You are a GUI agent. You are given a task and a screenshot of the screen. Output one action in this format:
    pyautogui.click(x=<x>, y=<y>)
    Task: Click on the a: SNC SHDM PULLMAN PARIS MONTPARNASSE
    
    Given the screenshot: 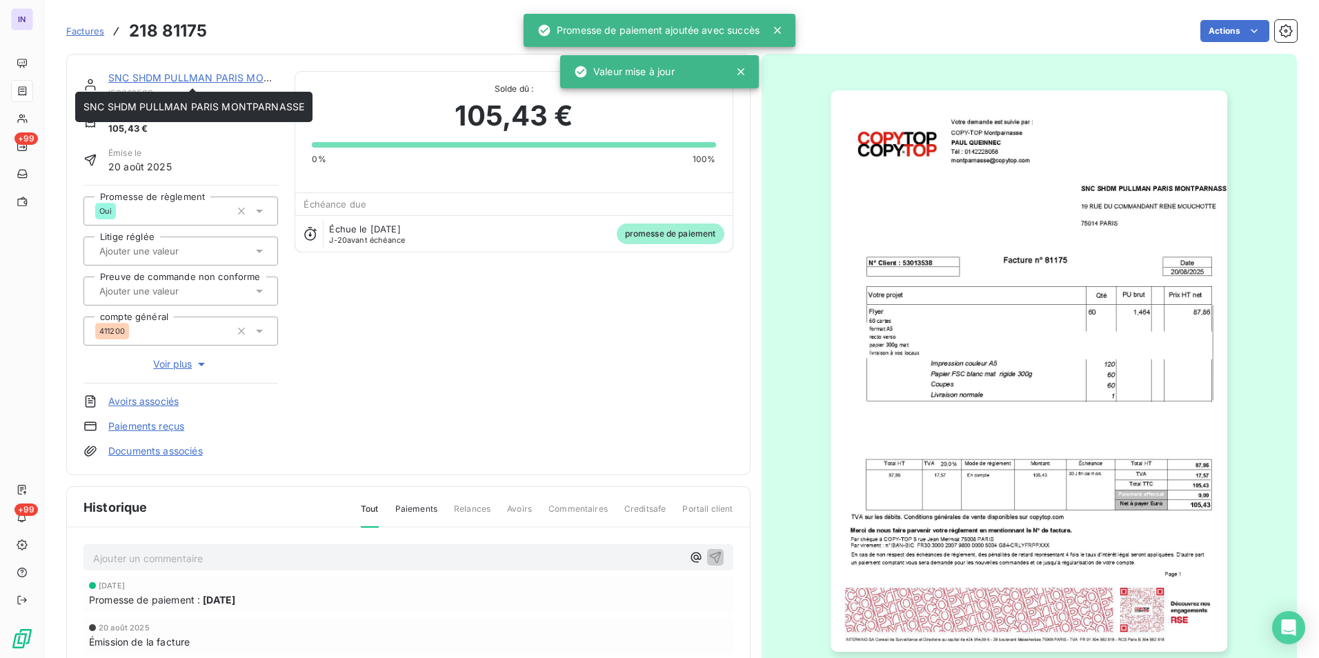 What is the action you would take?
    pyautogui.click(x=219, y=77)
    